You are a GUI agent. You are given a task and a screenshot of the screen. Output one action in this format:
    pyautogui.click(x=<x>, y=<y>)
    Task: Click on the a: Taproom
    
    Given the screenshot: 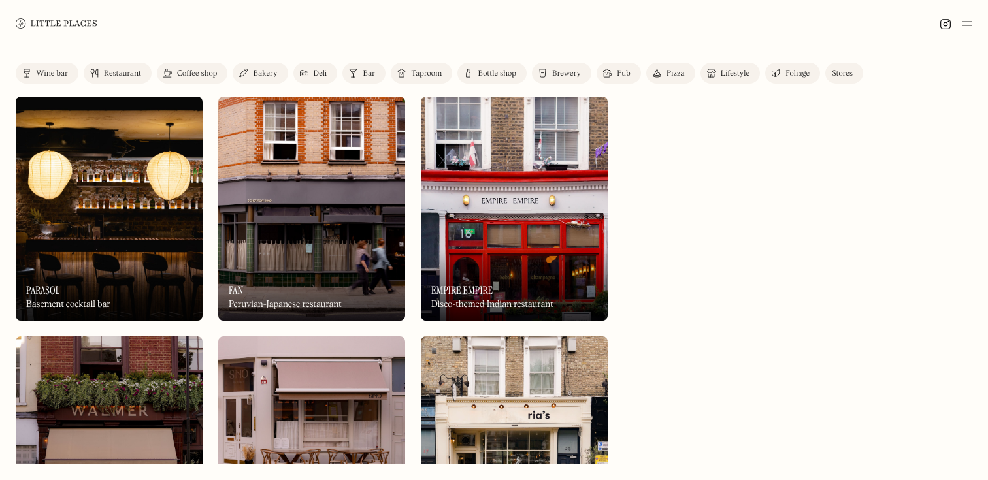 What is the action you would take?
    pyautogui.click(x=421, y=73)
    